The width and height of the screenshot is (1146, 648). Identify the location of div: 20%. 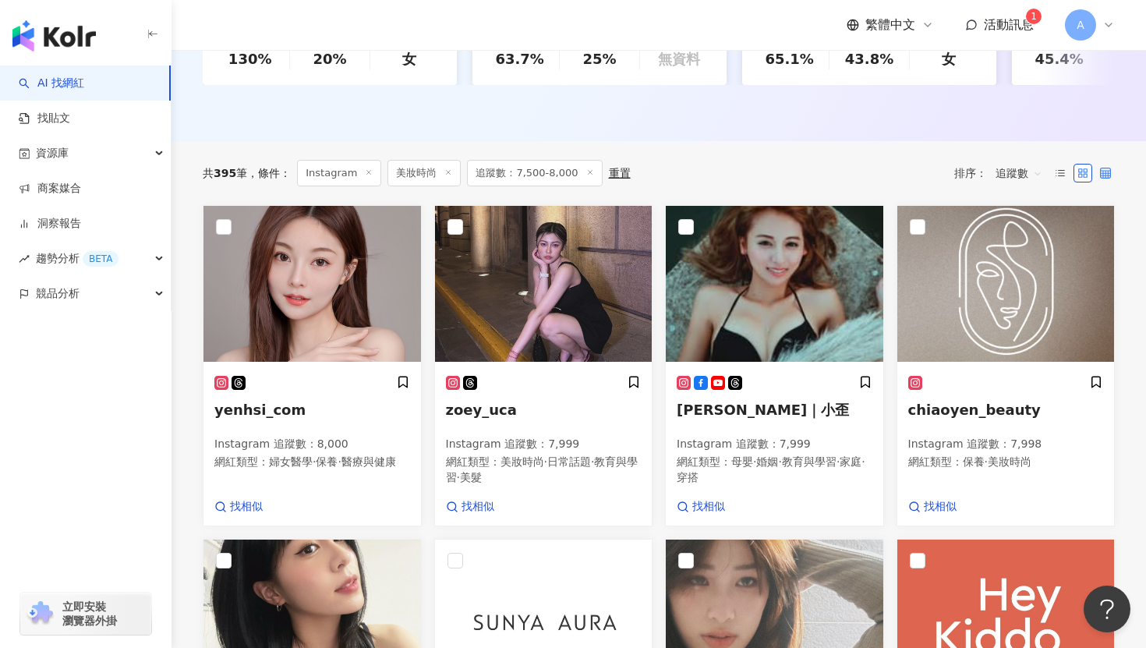
(329, 58).